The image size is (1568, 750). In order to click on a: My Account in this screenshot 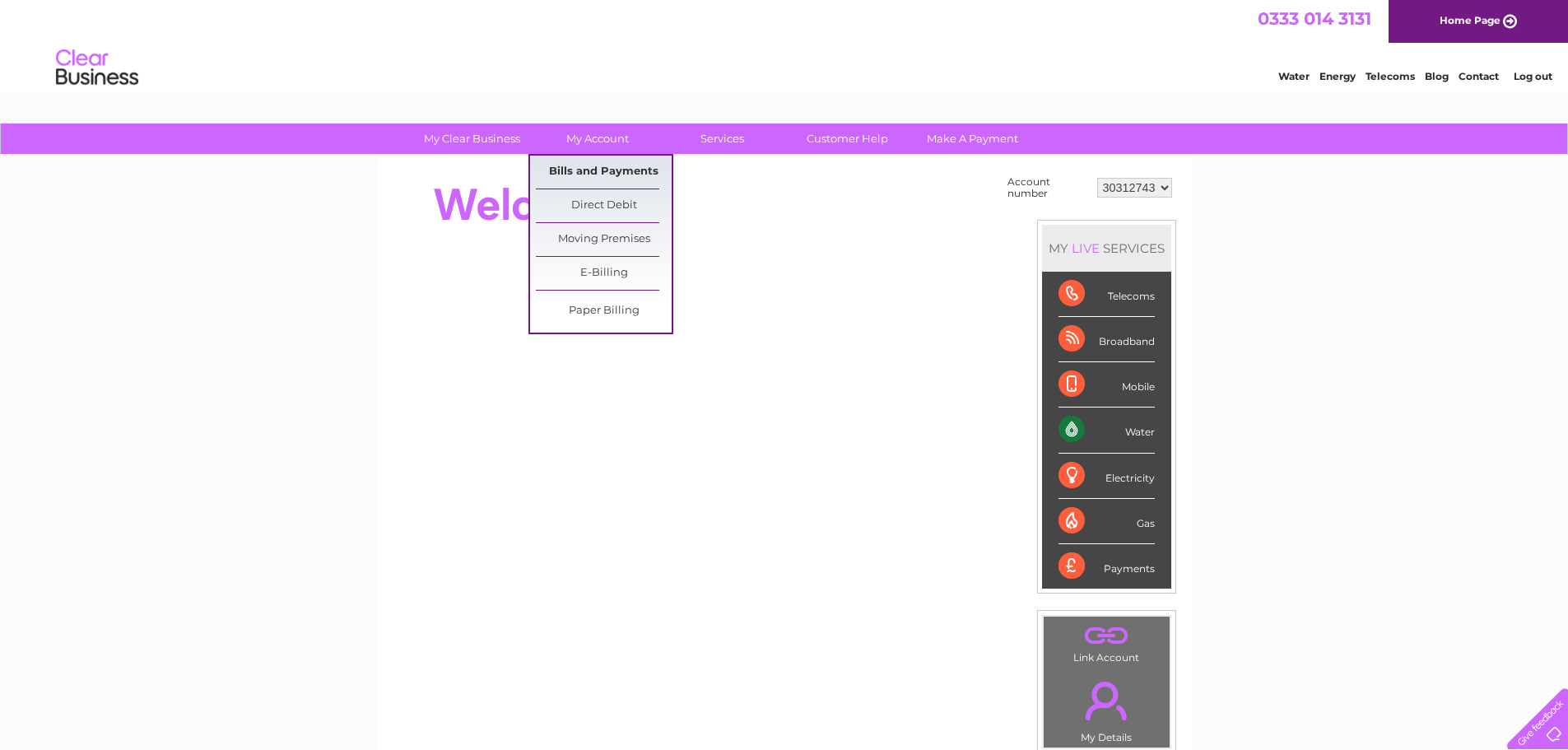, I will do `click(597, 138)`.